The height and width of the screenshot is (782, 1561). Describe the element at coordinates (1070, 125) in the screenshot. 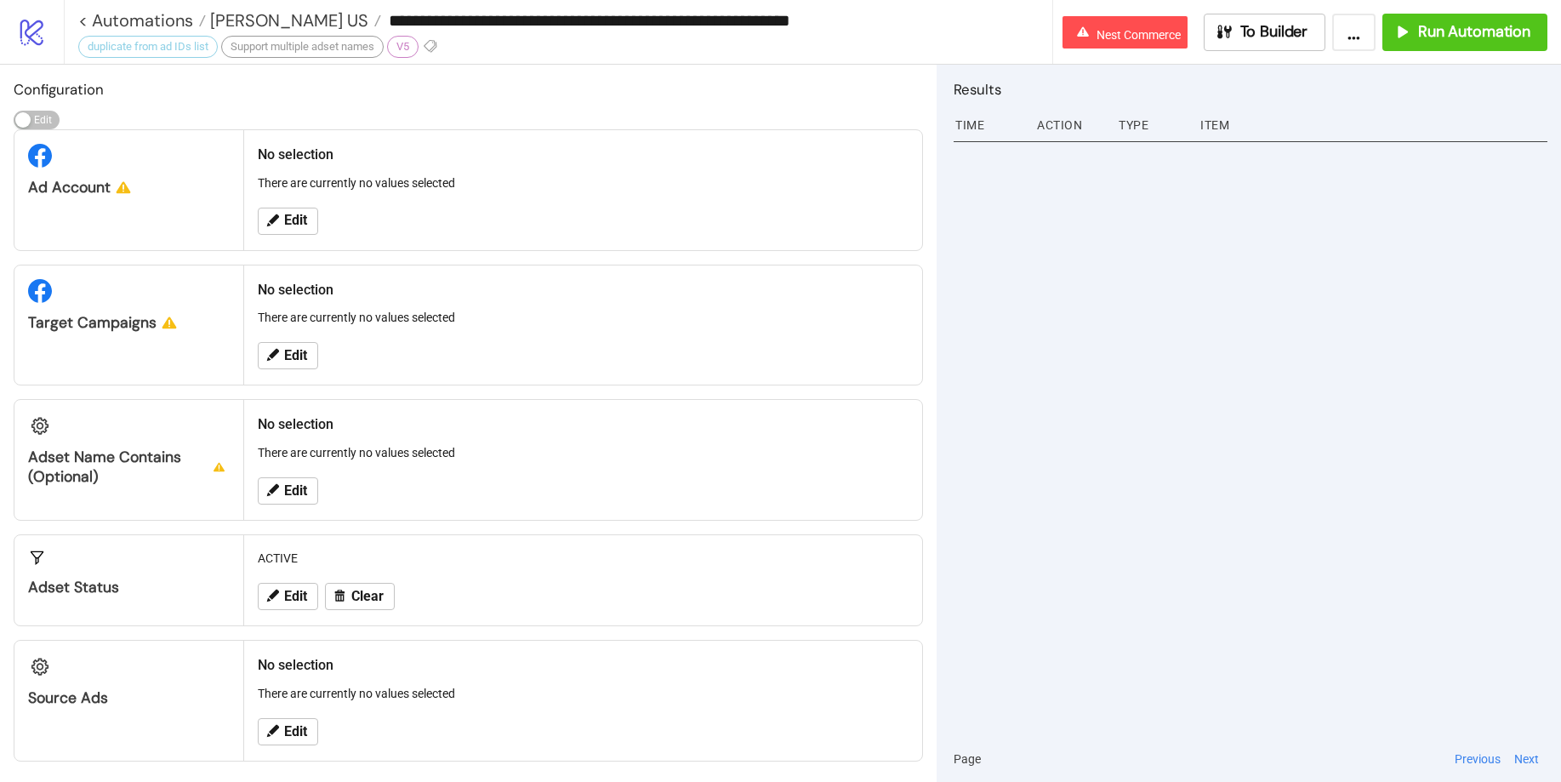

I see `div: Action` at that location.